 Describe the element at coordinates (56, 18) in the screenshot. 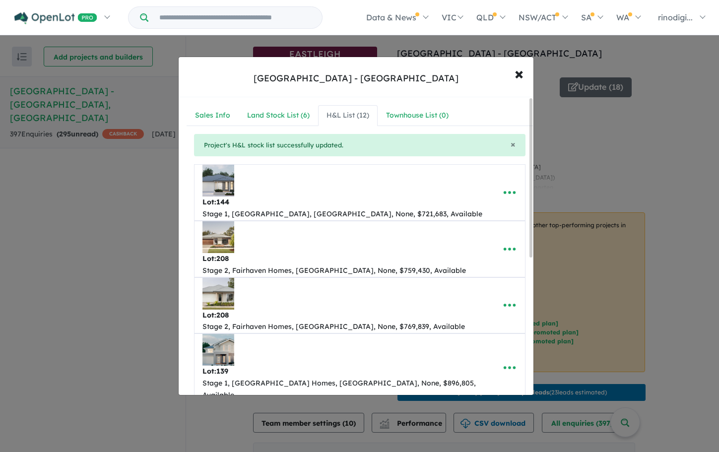

I see `img: Openlot PRO Logo White` at that location.